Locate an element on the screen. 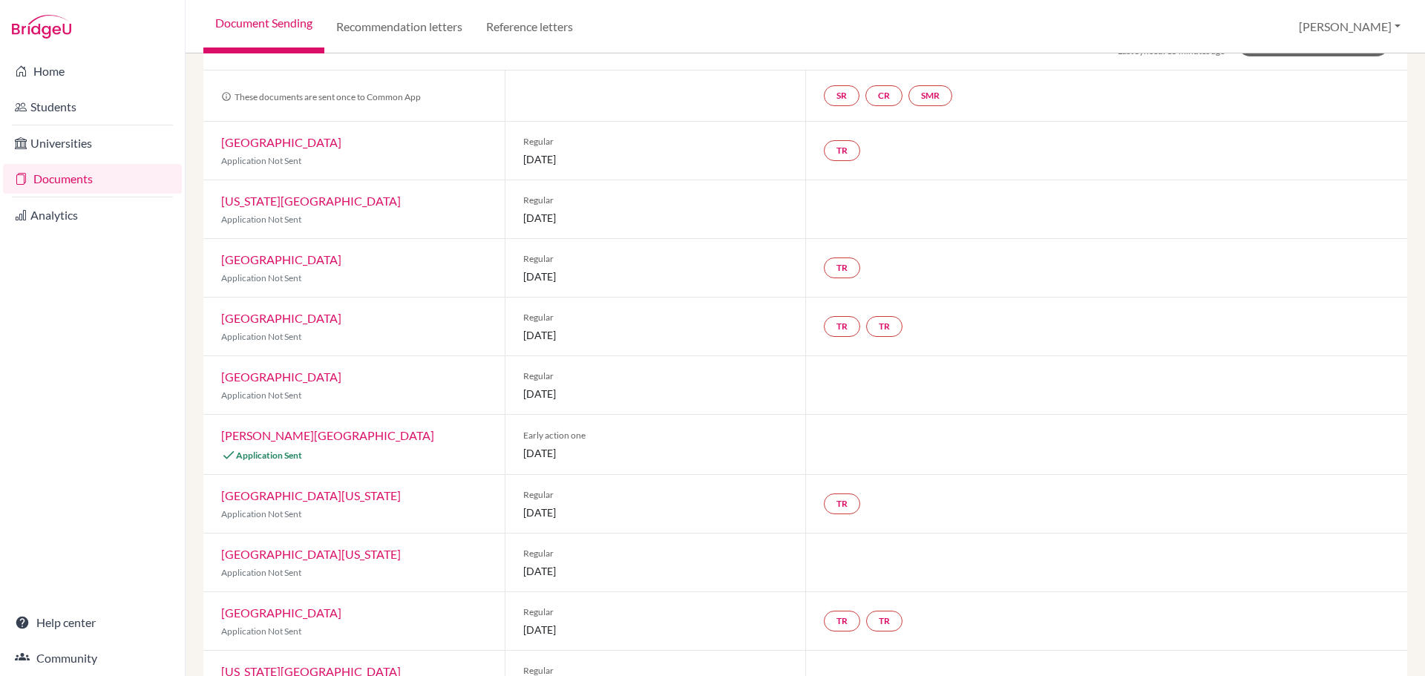 This screenshot has height=676, width=1425. a: Universities is located at coordinates (92, 143).